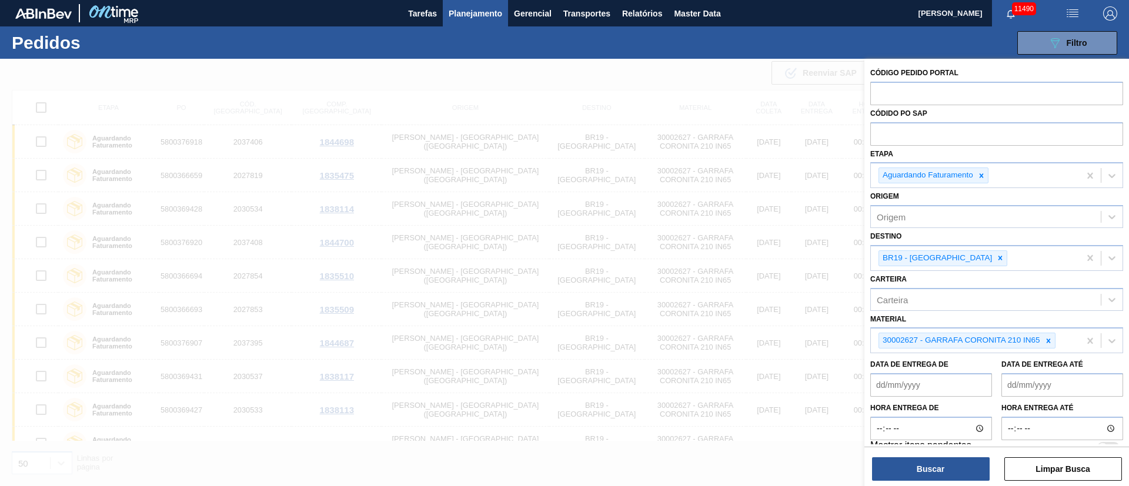 This screenshot has width=1129, height=486. Describe the element at coordinates (1042, 365) in the screenshot. I see `label: Data de Entrega até` at that location.